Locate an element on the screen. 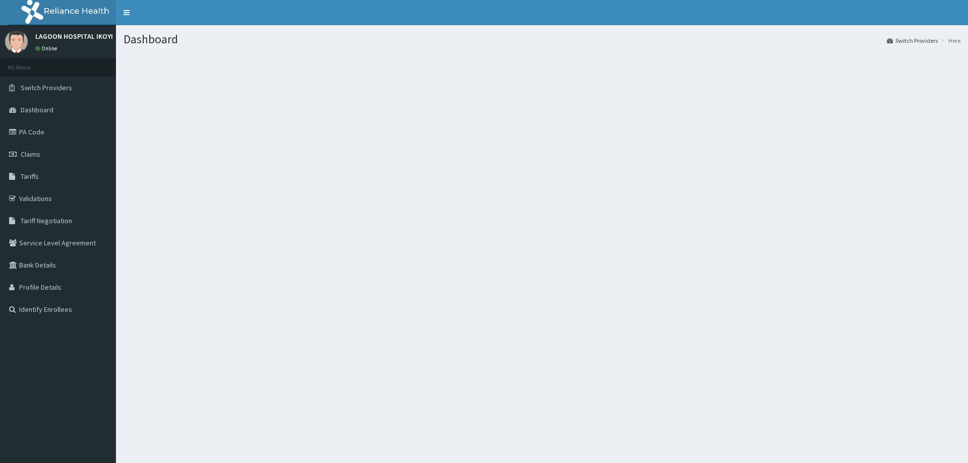 This screenshot has width=968, height=463. img: User Image is located at coordinates (16, 41).